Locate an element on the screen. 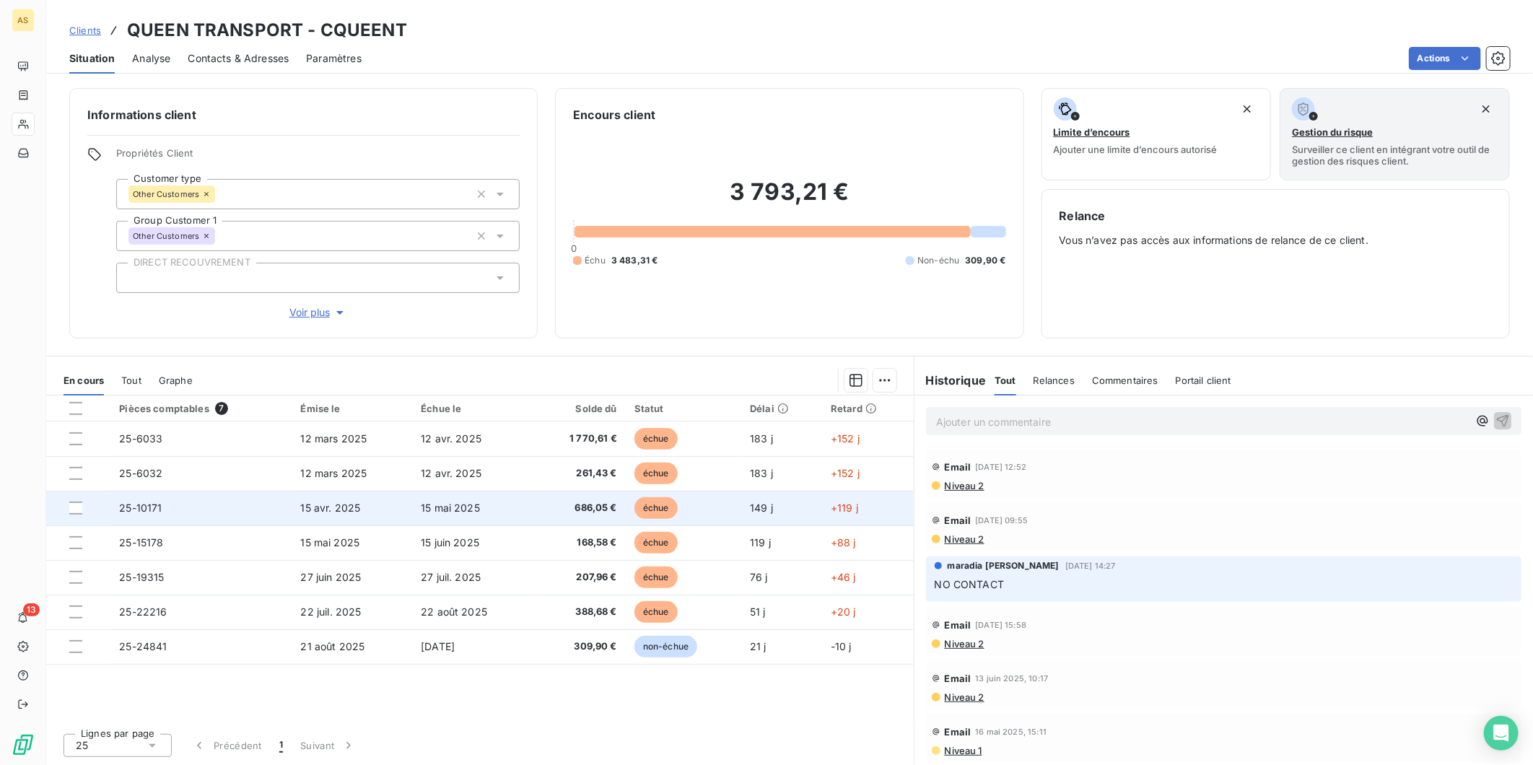 The width and height of the screenshot is (1533, 765). span: 25-6032 is located at coordinates (141, 473).